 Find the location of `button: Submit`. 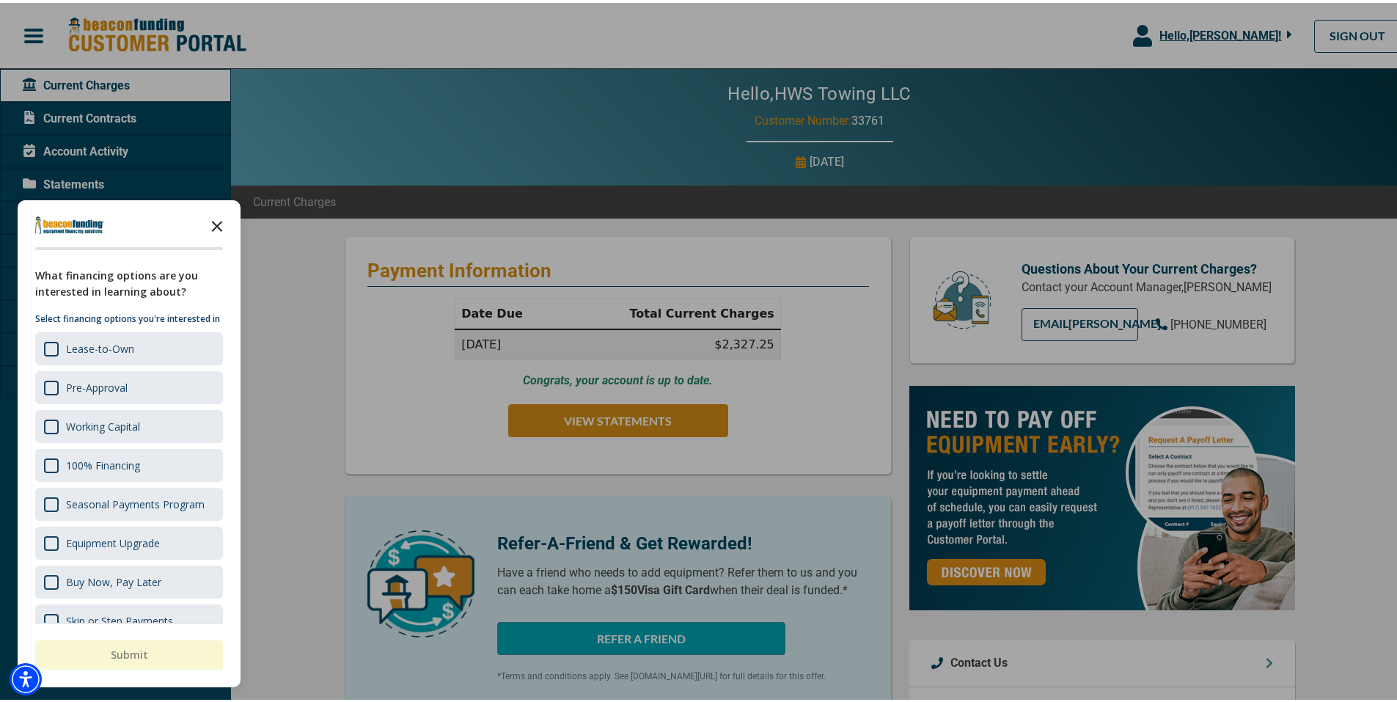

button: Submit is located at coordinates (129, 652).